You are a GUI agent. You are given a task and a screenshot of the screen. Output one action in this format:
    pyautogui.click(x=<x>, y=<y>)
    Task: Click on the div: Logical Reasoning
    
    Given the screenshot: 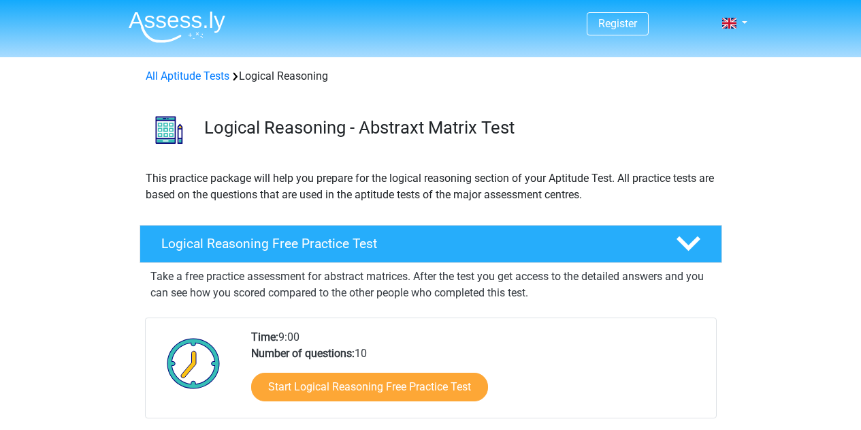 What is the action you would take?
    pyautogui.click(x=431, y=76)
    